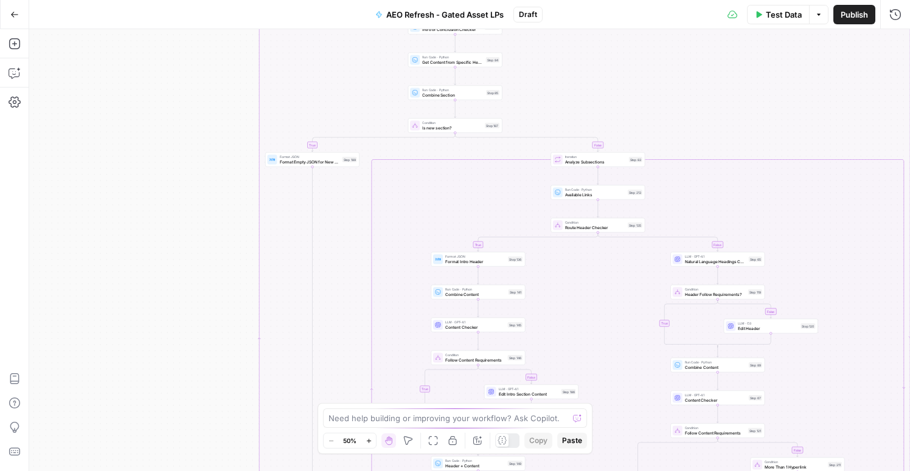 This screenshot has width=910, height=471. Describe the element at coordinates (452, 29) in the screenshot. I see `span: Intro or Conclusion Checker` at that location.